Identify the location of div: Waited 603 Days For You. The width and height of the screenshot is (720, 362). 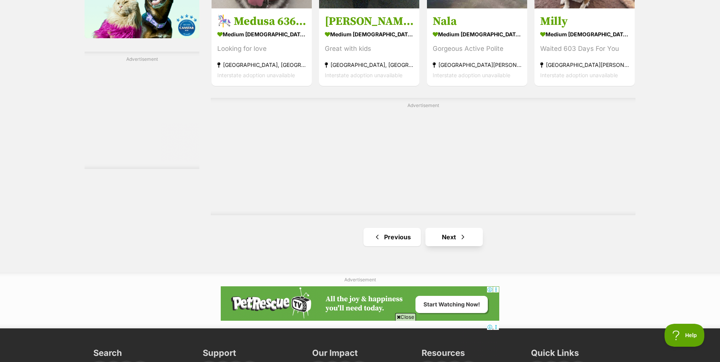
(585, 48).